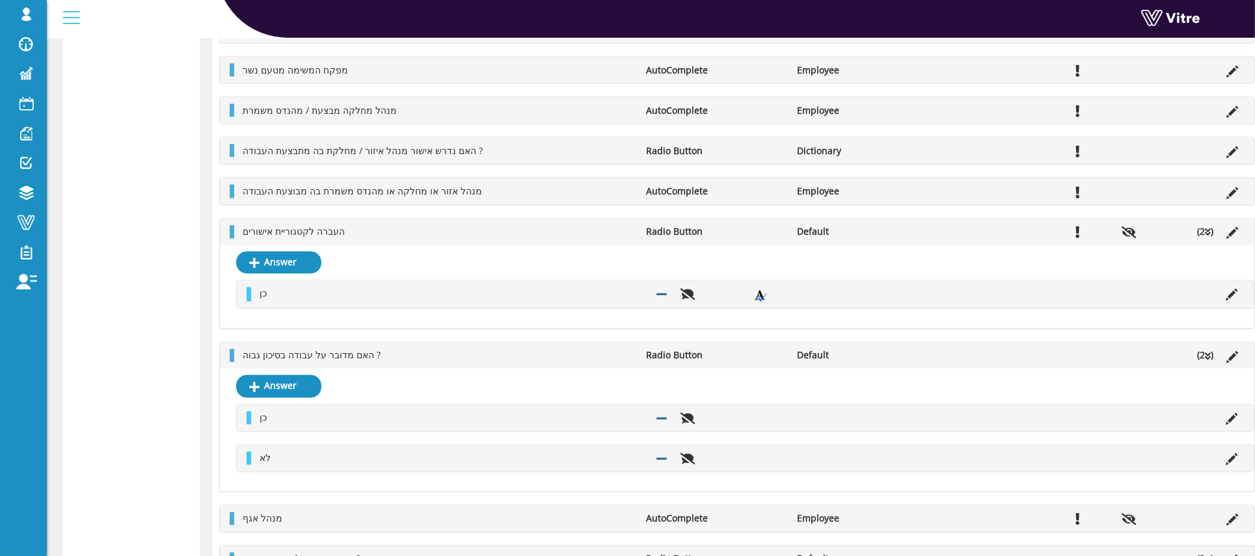 The height and width of the screenshot is (556, 1255). What do you see at coordinates (362, 150) in the screenshot?
I see `span: האם נדרש אישור מנהל איזור / מחלקת בה מתבצעת העבודה ?` at bounding box center [362, 150].